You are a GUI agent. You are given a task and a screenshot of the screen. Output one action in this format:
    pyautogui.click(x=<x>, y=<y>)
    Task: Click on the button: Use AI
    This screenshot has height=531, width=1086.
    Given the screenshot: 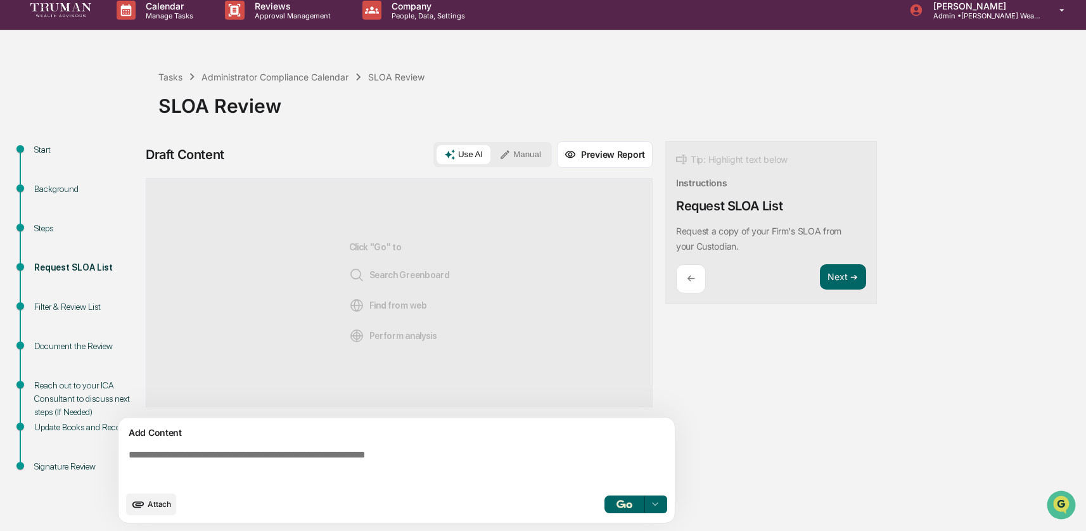 What is the action you would take?
    pyautogui.click(x=463, y=155)
    